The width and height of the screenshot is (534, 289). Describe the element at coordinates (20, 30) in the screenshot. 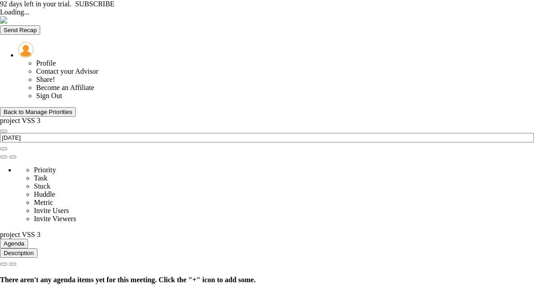

I see `span: Send Recap` at that location.